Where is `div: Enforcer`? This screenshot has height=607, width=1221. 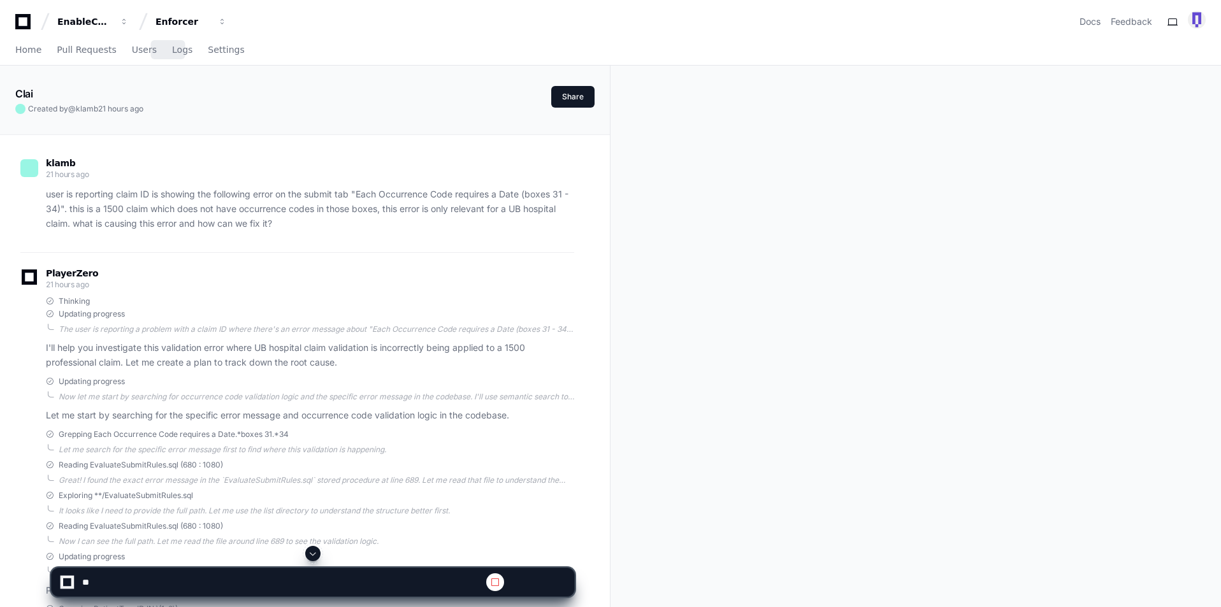
div: Enforcer is located at coordinates (183, 22).